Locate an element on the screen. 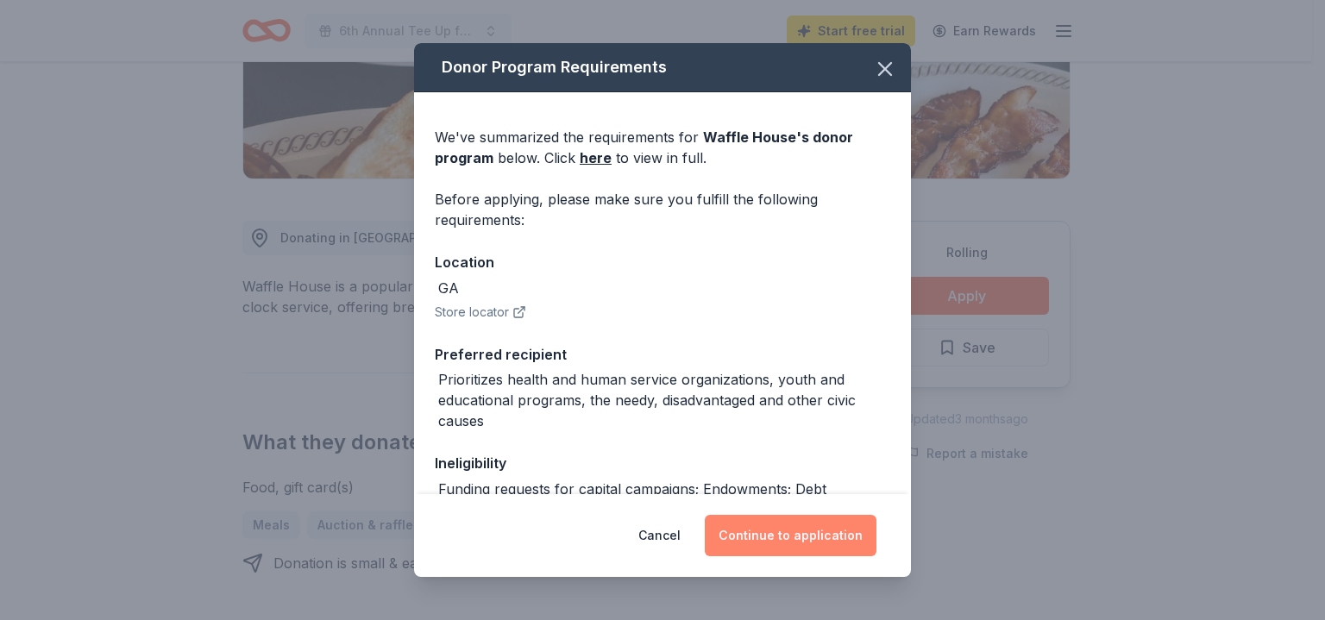 The width and height of the screenshot is (1325, 620). a: here is located at coordinates (595, 158).